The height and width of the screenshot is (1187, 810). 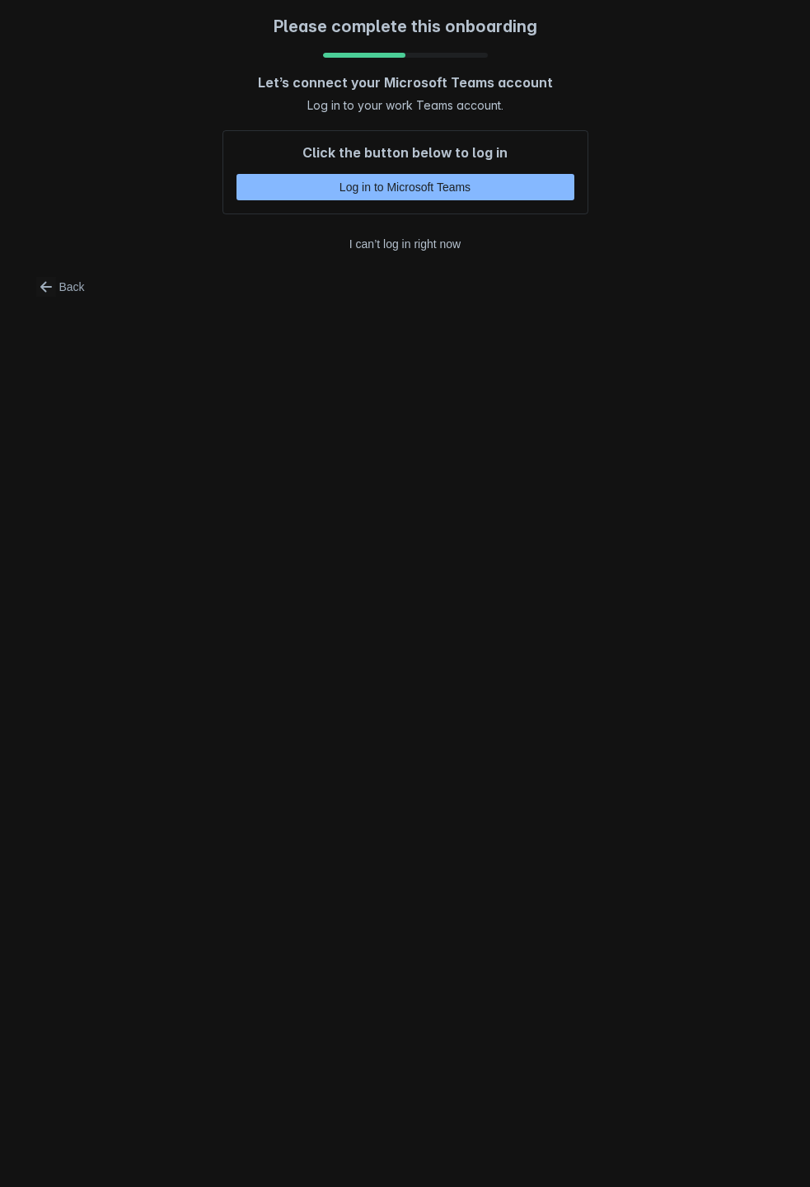 What do you see at coordinates (405, 105) in the screenshot?
I see `span: Log in to your work Teams account.` at bounding box center [405, 105].